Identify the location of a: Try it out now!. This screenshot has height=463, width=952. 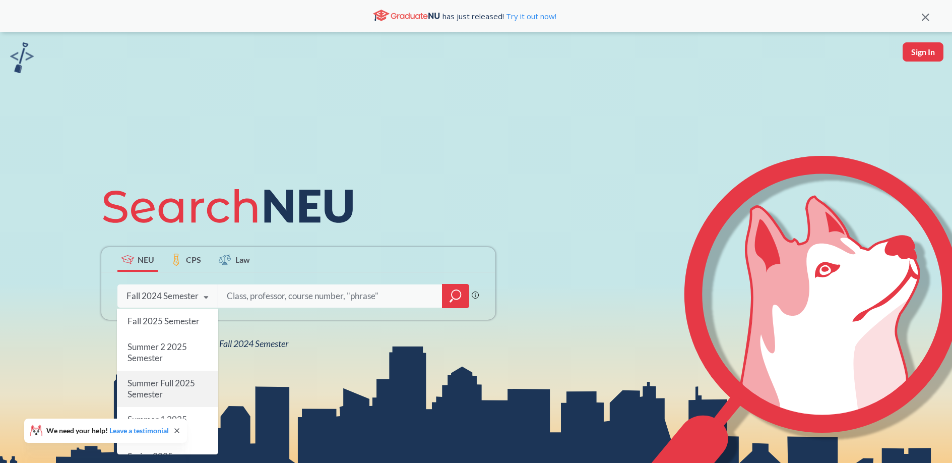
(530, 16).